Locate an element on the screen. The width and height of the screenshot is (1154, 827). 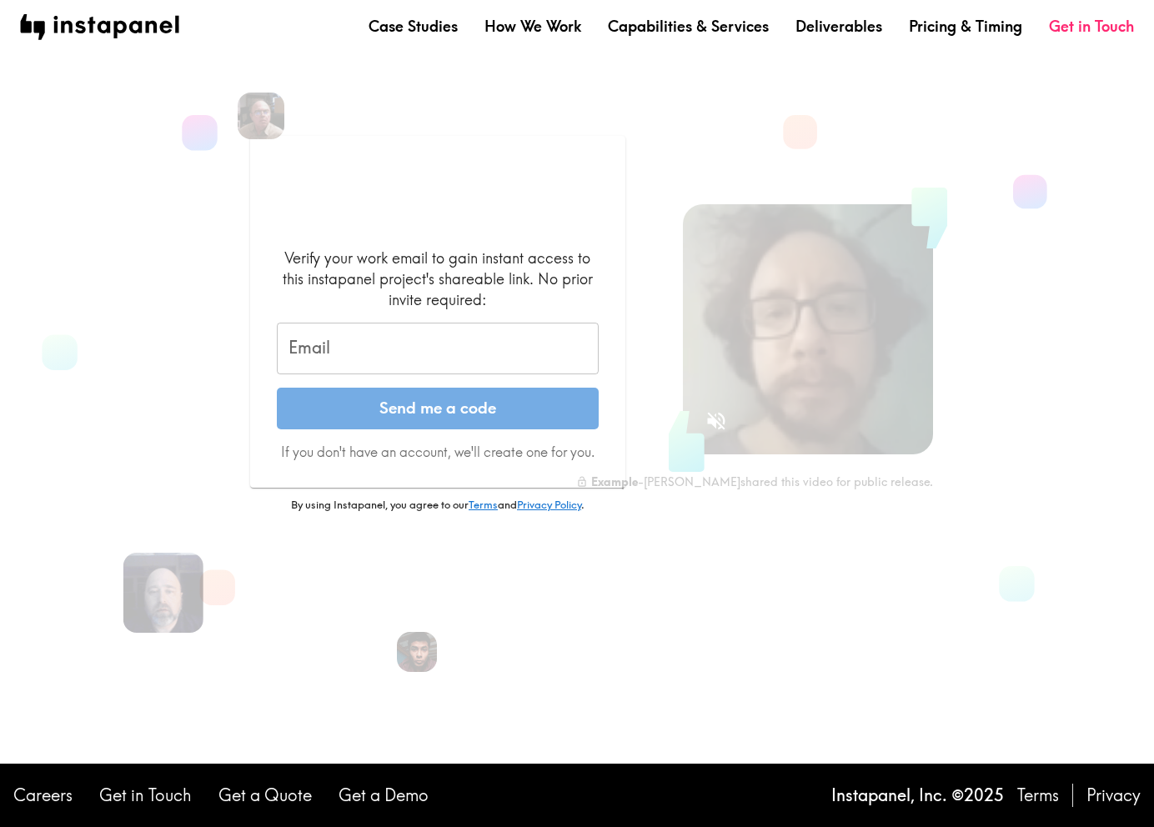
img: Aaron is located at coordinates (163, 593).